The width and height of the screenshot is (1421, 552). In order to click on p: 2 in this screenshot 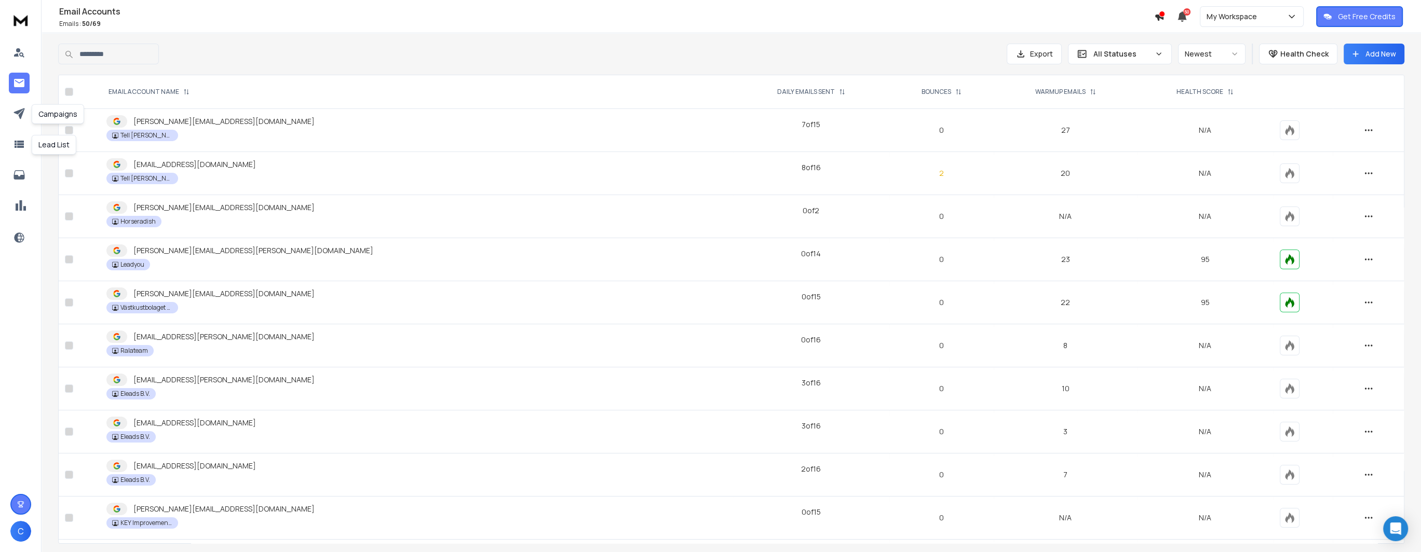, I will do `click(942, 173)`.